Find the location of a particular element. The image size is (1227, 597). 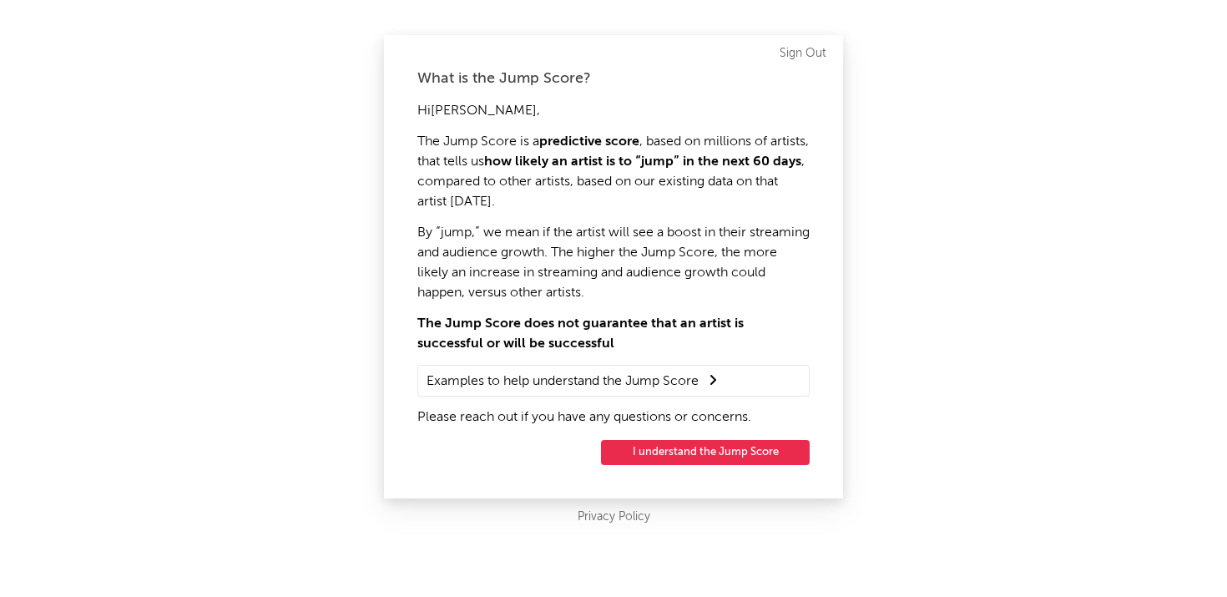

strong: how likely an artist is to “jump” in the next 60 days is located at coordinates (643, 162).